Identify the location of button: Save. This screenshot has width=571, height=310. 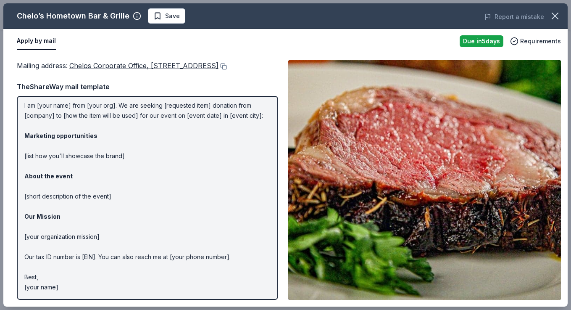
(167, 16).